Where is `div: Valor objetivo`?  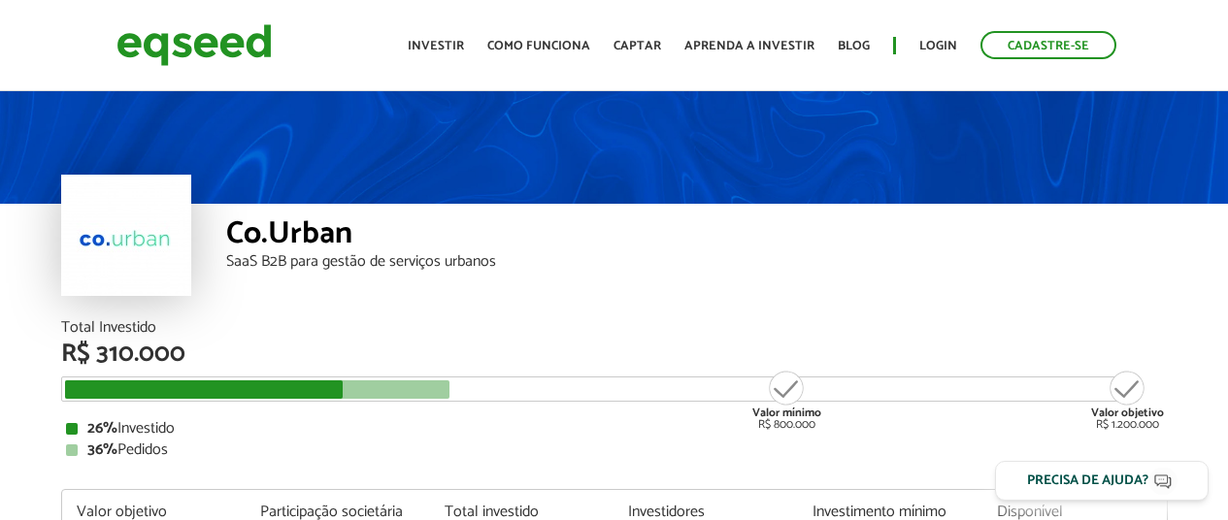
div: Valor objetivo is located at coordinates (154, 513).